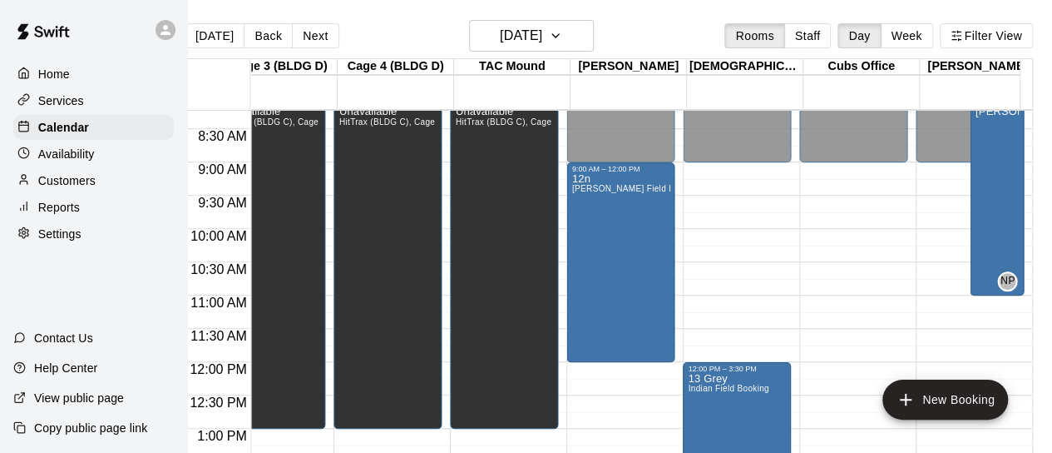  Describe the element at coordinates (754, 36) in the screenshot. I see `button: Rooms` at that location.